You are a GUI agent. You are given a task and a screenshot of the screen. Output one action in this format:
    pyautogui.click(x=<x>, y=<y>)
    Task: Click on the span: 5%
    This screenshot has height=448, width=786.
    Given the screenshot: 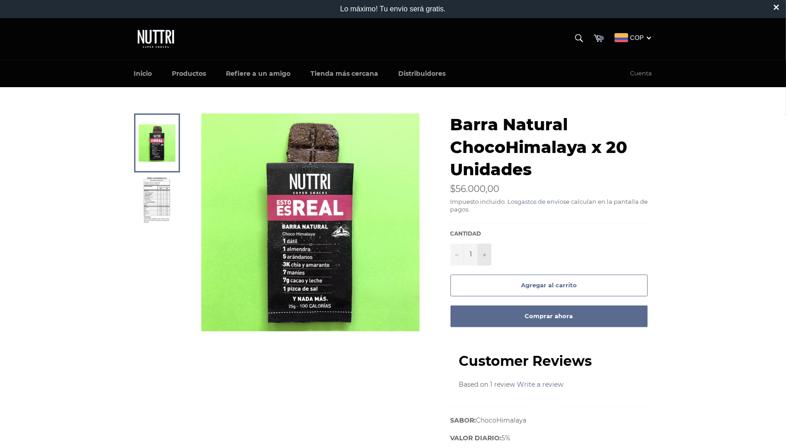 What is the action you would take?
    pyautogui.click(x=480, y=438)
    